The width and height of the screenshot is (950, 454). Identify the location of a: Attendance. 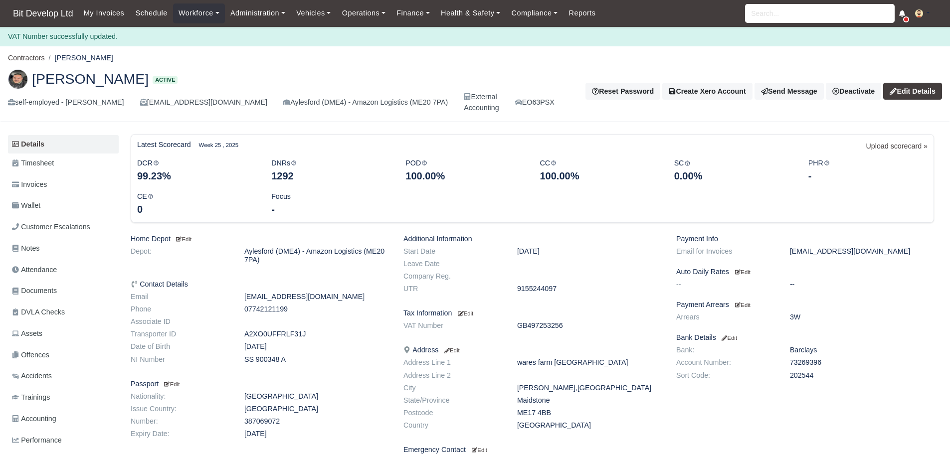
(63, 270).